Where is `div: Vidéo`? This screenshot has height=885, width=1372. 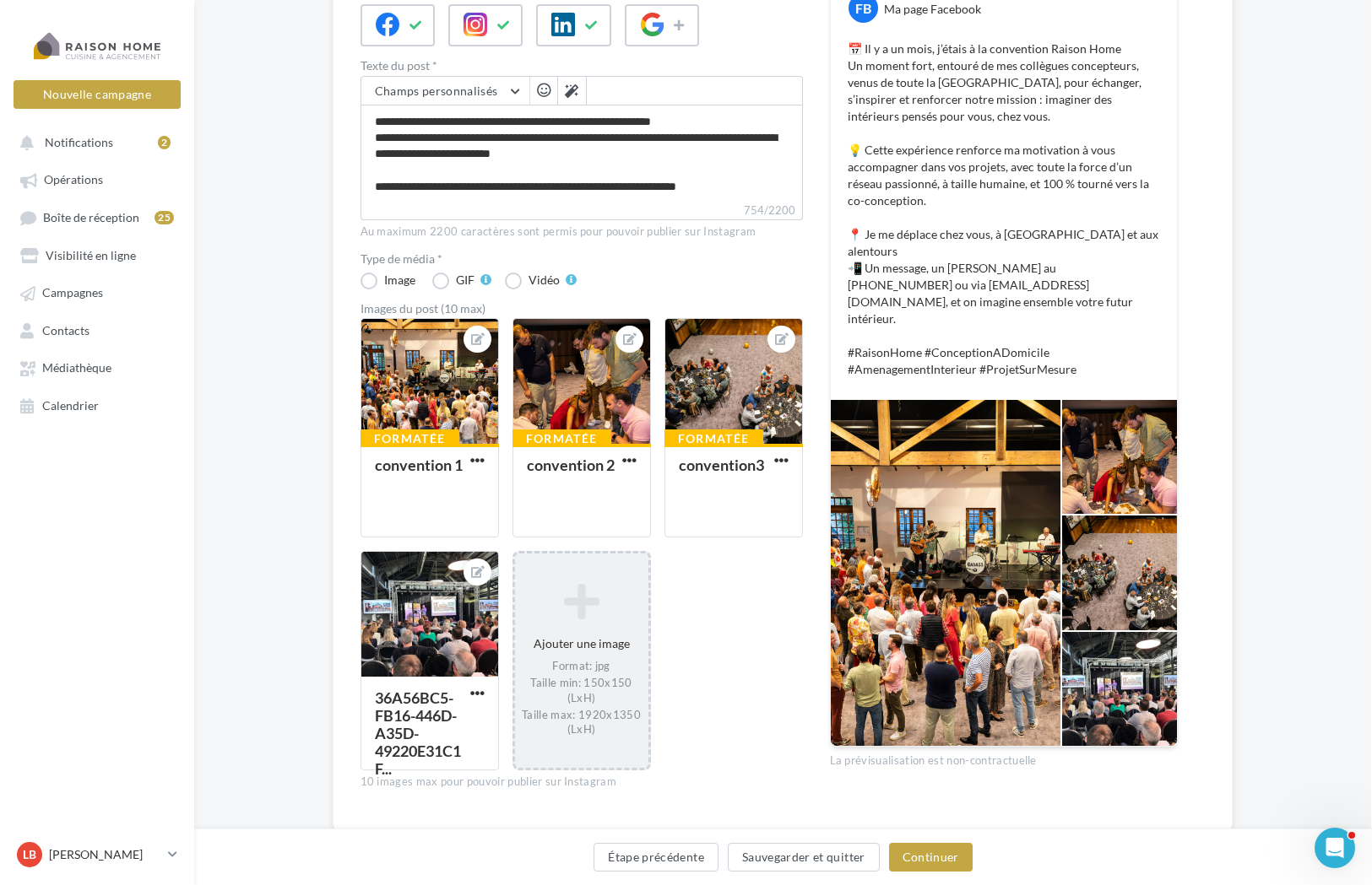
div: Vidéo is located at coordinates (544, 280).